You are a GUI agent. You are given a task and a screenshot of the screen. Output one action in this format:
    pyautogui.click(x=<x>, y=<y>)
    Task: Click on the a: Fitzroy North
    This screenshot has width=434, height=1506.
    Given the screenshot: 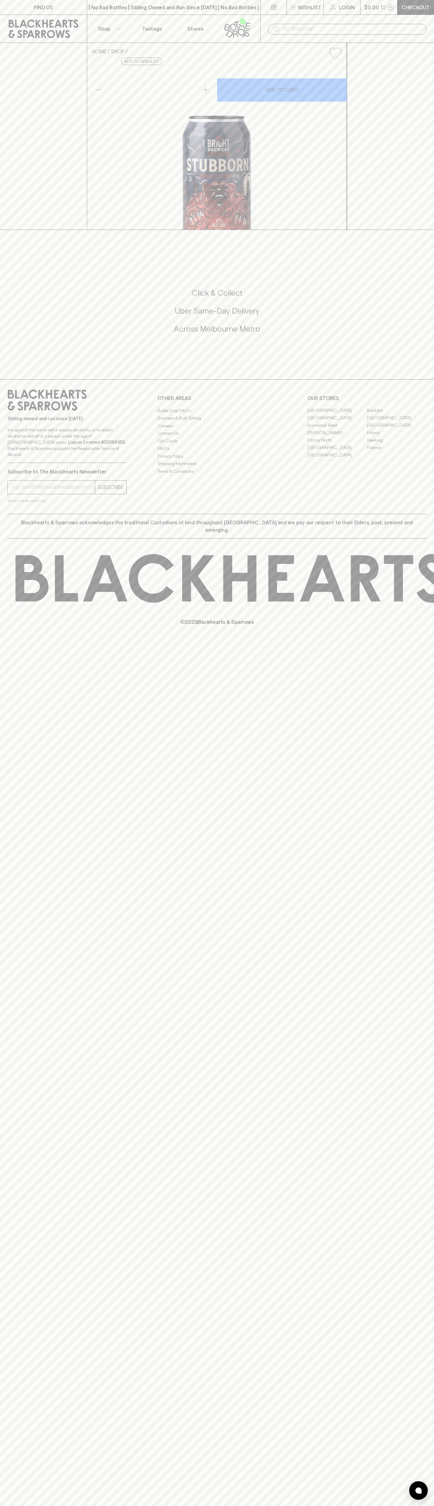 What is the action you would take?
    pyautogui.click(x=337, y=440)
    